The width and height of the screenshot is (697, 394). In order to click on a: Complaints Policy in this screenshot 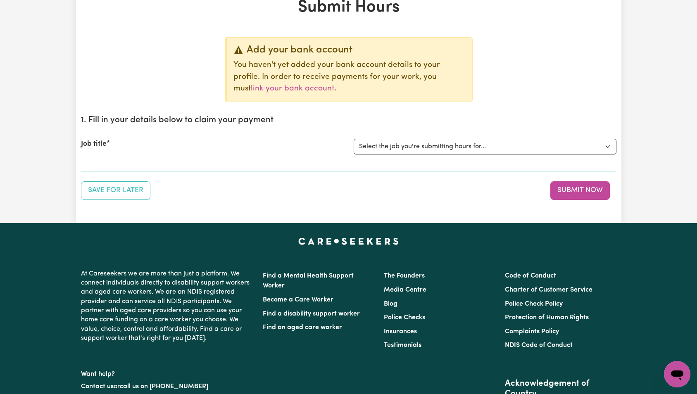, I will do `click(532, 332)`.